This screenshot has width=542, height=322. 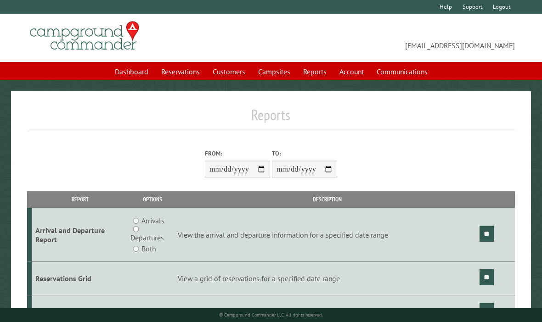 I want to click on label: Departures, so click(x=147, y=238).